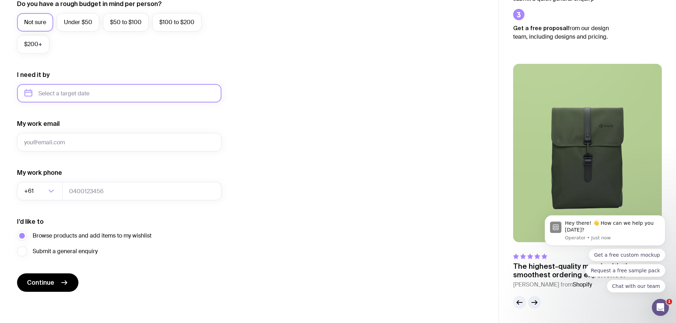  I want to click on strong: Get a free proposal, so click(540, 28).